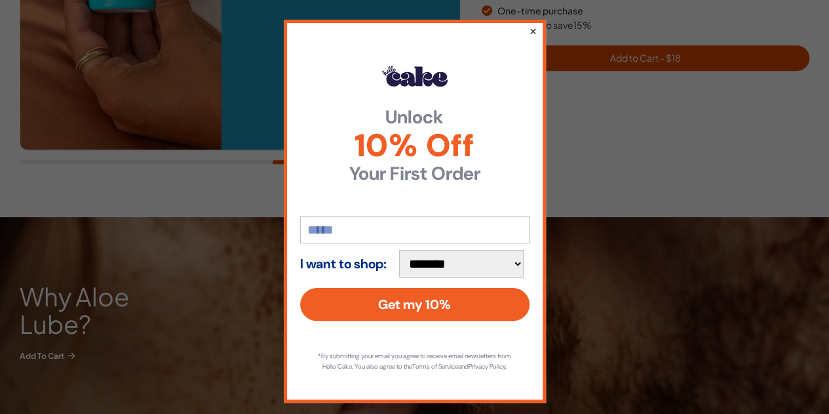 This screenshot has height=414, width=829. What do you see at coordinates (344, 264) in the screenshot?
I see `strong: I want to shop:` at bounding box center [344, 264].